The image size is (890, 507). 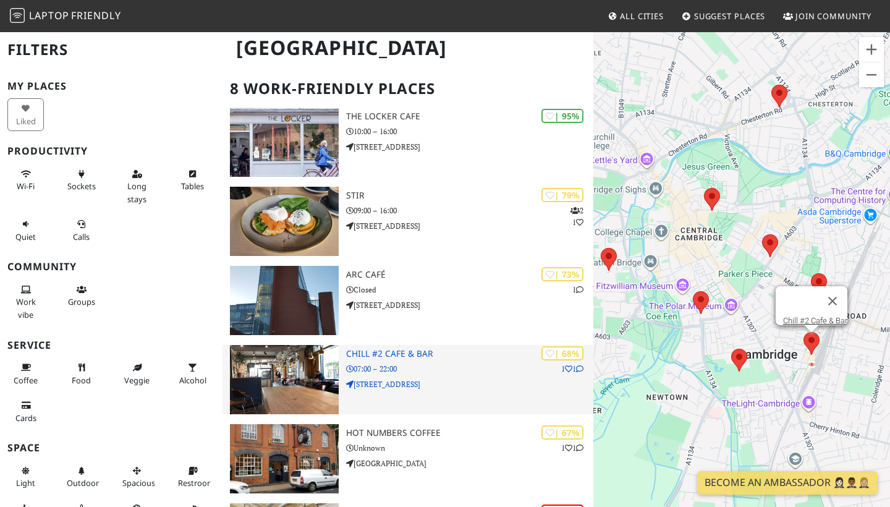 I want to click on button: Zoom in, so click(x=871, y=49).